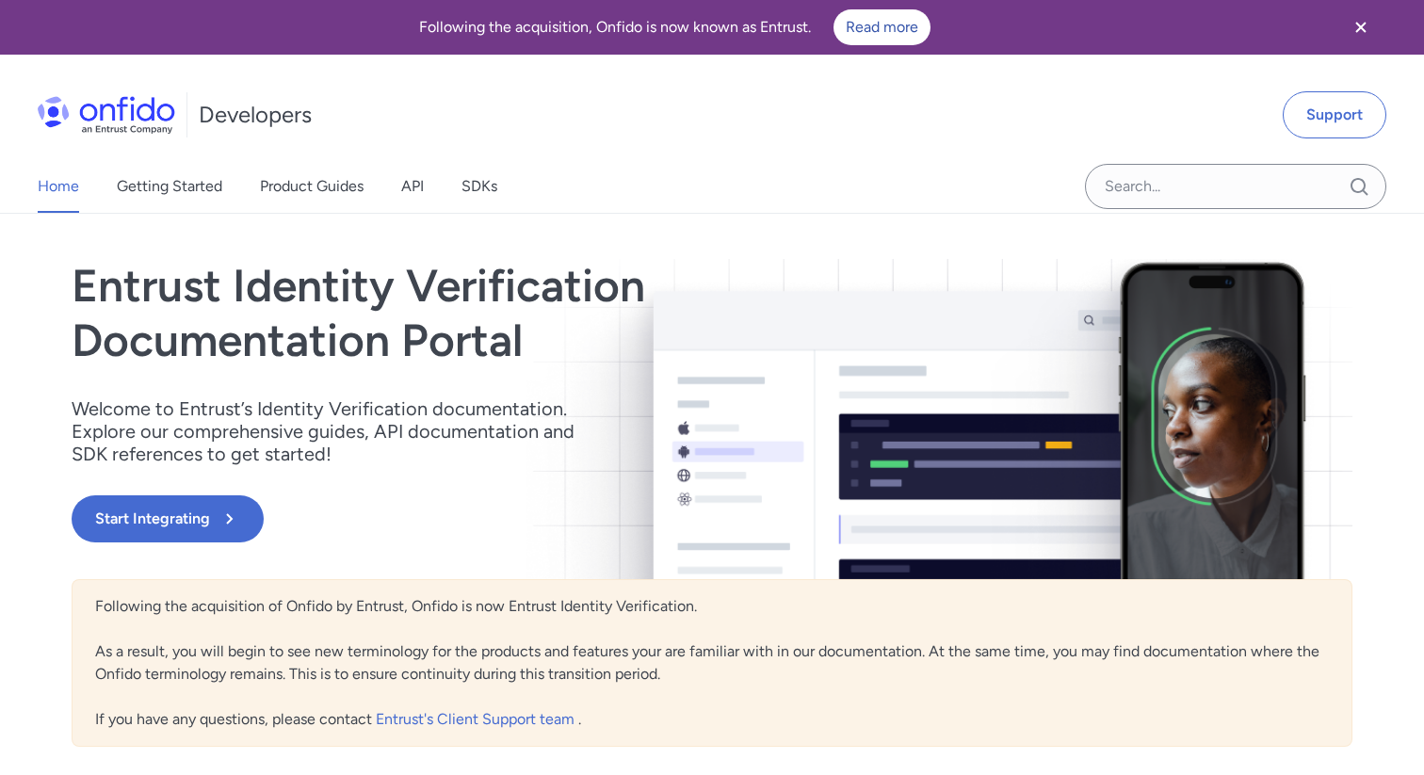 Image resolution: width=1424 pixels, height=775 pixels. Describe the element at coordinates (106, 115) in the screenshot. I see `img: Onfido Logo` at that location.